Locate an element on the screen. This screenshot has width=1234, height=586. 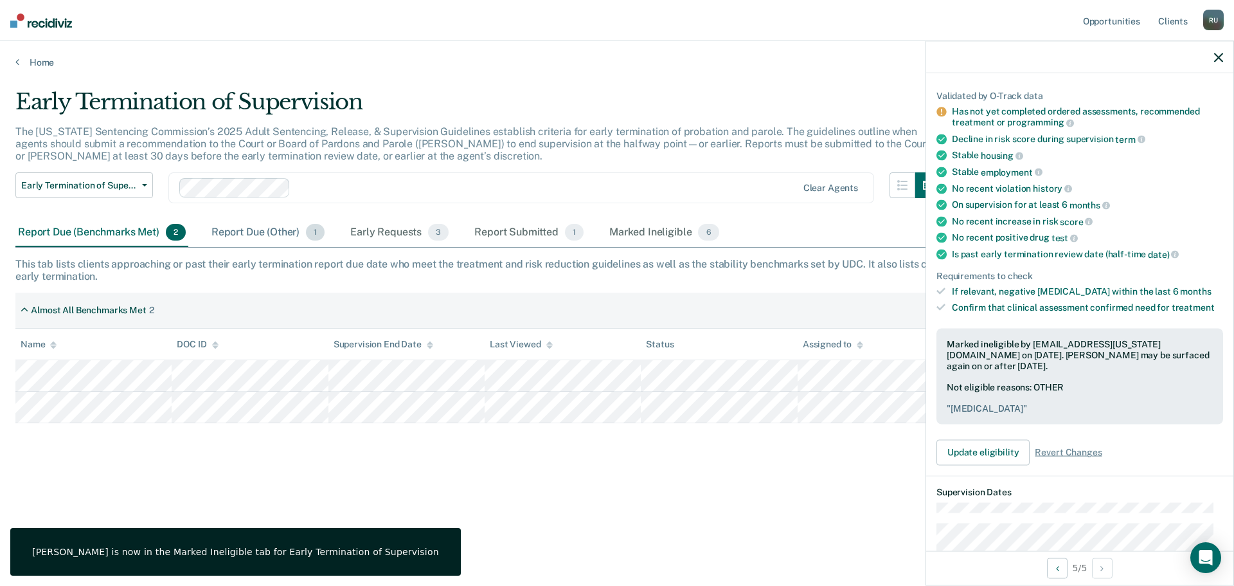
div: Almost All Benchmarks Met is located at coordinates (89, 310).